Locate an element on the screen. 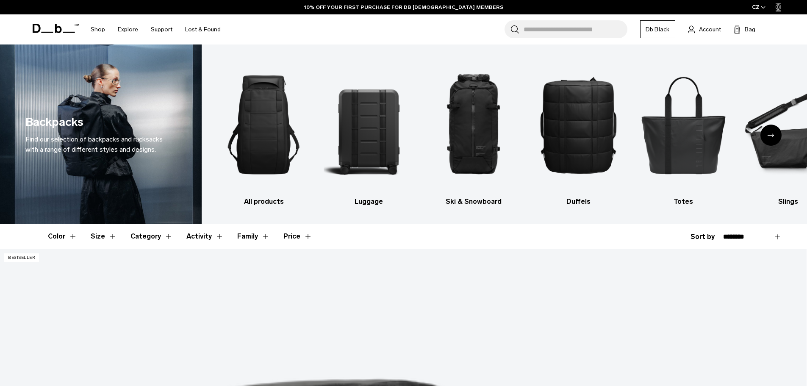 The width and height of the screenshot is (807, 386). a: Db Luggage is located at coordinates (368, 132).